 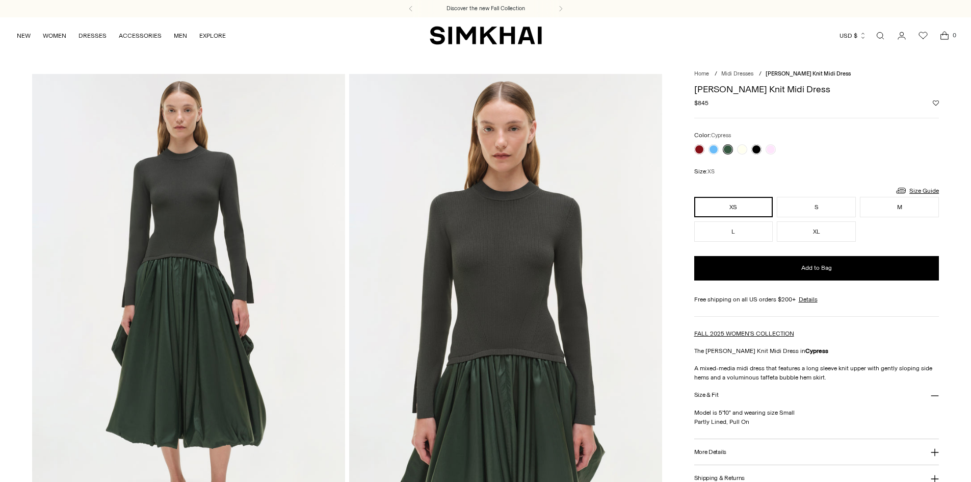 I want to click on a: Midi Dresses, so click(x=737, y=73).